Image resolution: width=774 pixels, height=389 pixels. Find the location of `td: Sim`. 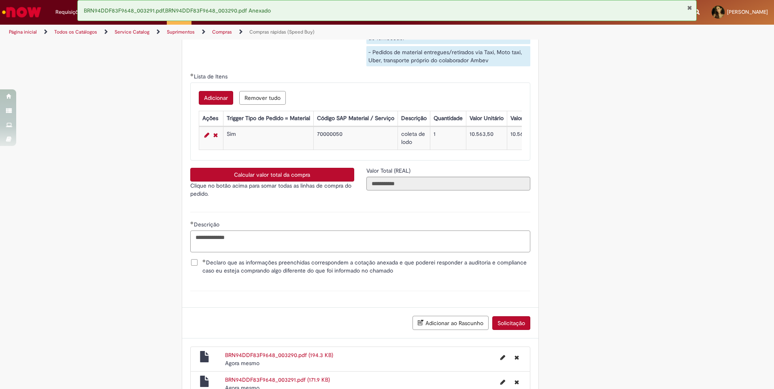

td: Sim is located at coordinates (268, 138).